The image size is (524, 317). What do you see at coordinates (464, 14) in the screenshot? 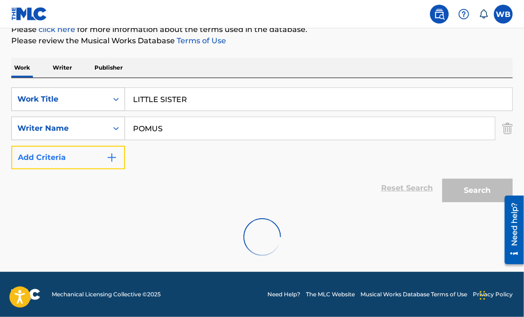
I see `div: Help` at bounding box center [464, 14].